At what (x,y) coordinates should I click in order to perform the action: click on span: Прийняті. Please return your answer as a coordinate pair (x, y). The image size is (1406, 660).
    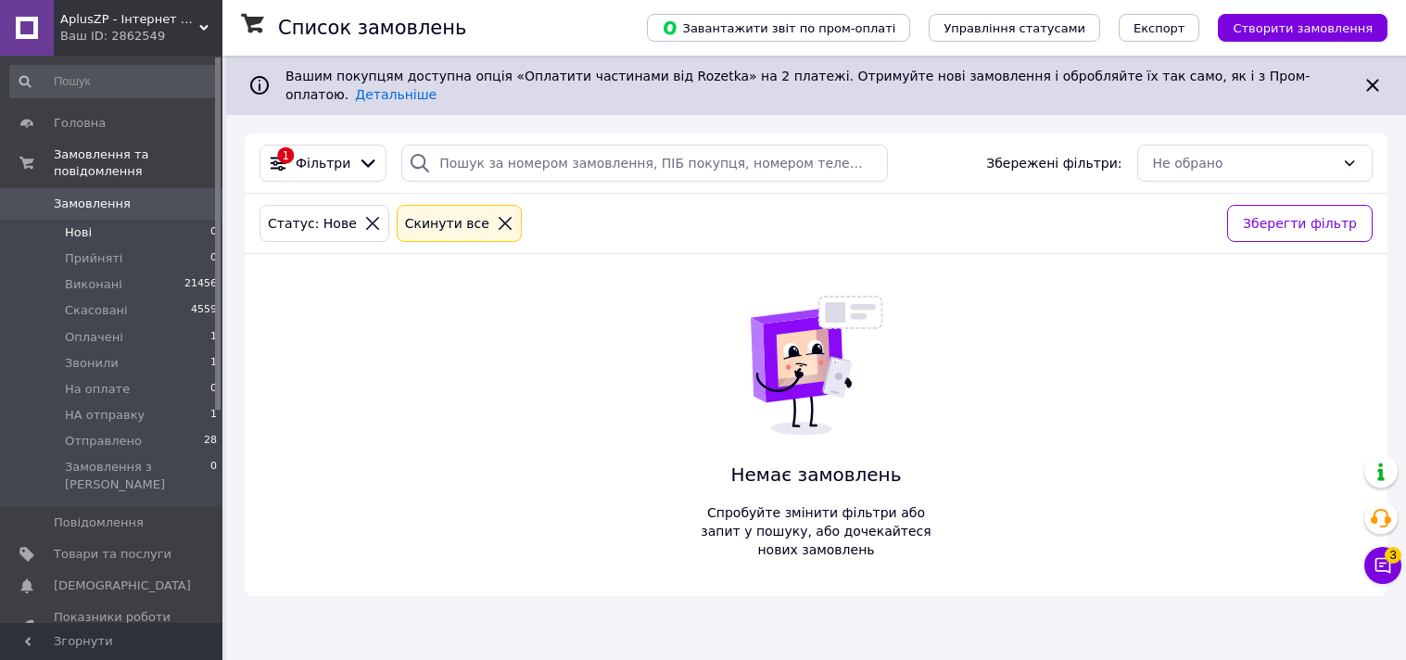
    Looking at the image, I should click on (94, 259).